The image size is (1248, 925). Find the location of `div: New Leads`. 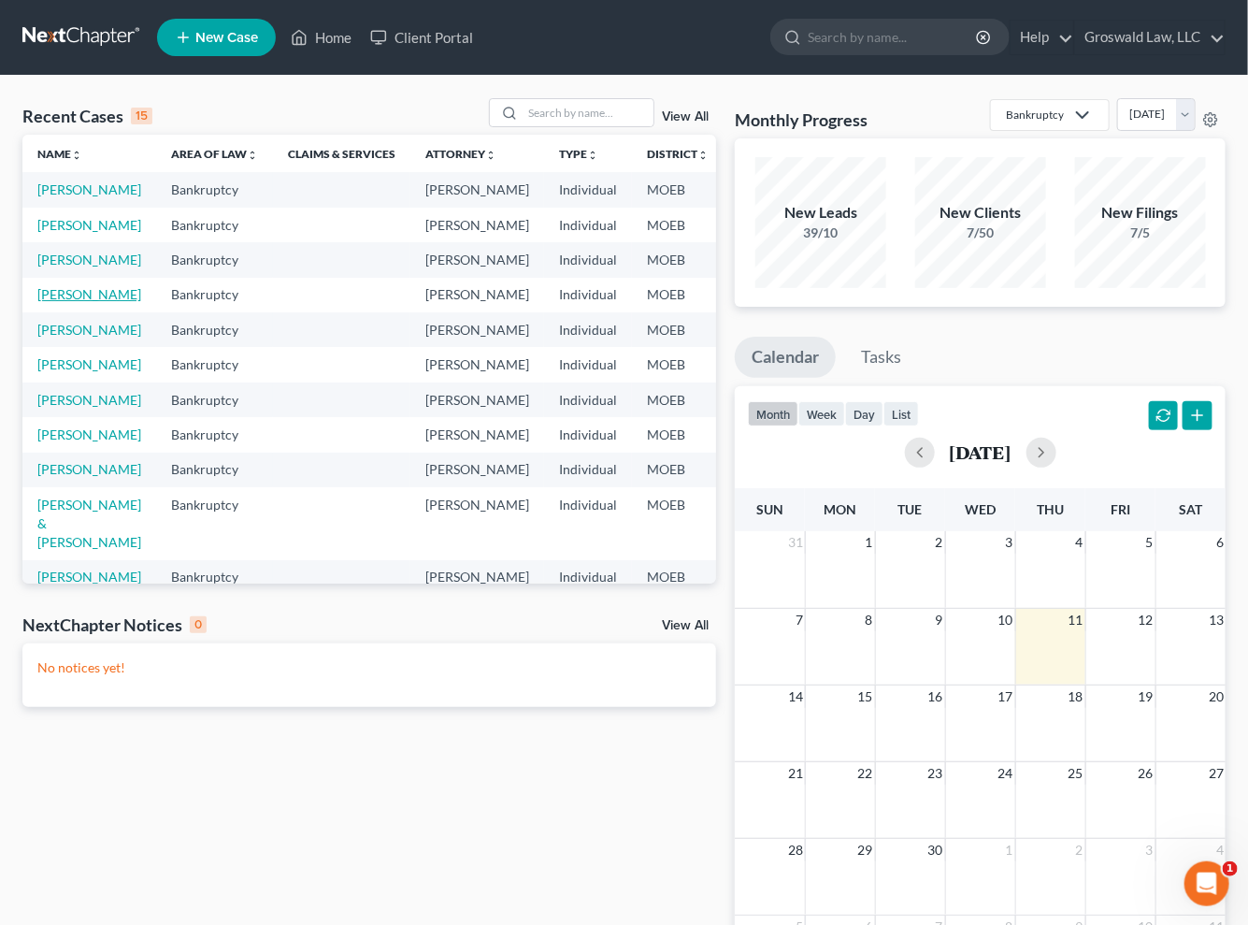

div: New Leads is located at coordinates (821, 212).